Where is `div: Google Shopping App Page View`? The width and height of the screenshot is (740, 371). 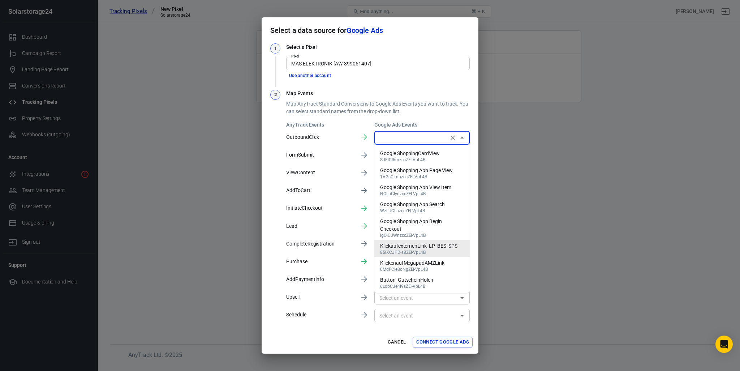
div: Google Shopping App Page View is located at coordinates (416, 170).